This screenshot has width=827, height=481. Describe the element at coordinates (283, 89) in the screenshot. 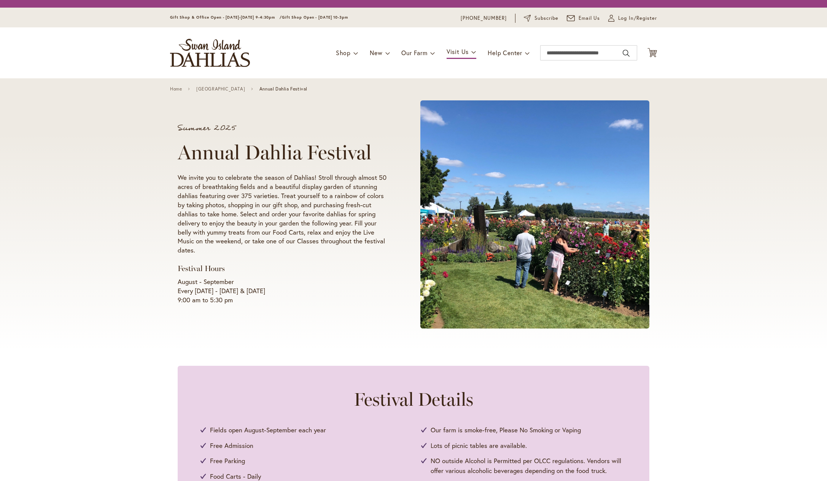

I see `span: Annual Dahlia Festival` at that location.